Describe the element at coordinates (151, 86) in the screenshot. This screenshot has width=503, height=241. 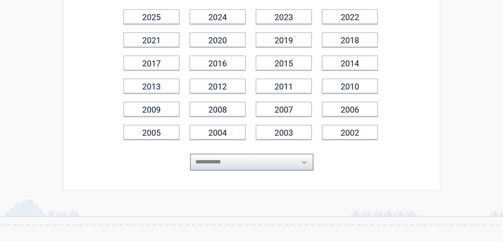
I see `a: 2013` at that location.